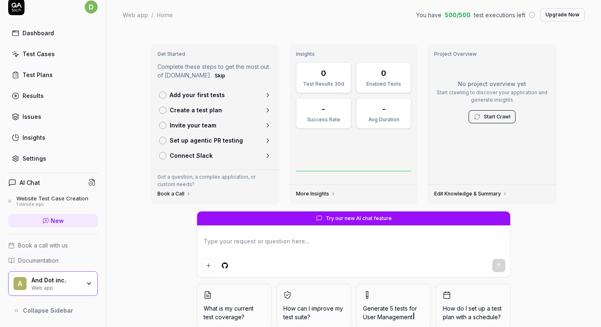  Describe the element at coordinates (388, 316) in the screenshot. I see `span: User Management` at that location.